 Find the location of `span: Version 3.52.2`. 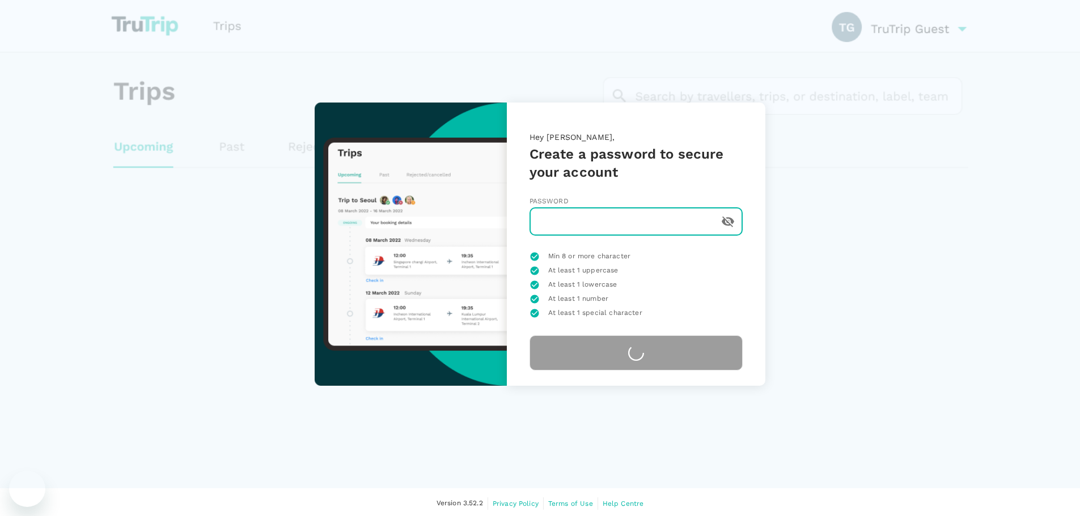

span: Version 3.52.2 is located at coordinates (460, 504).